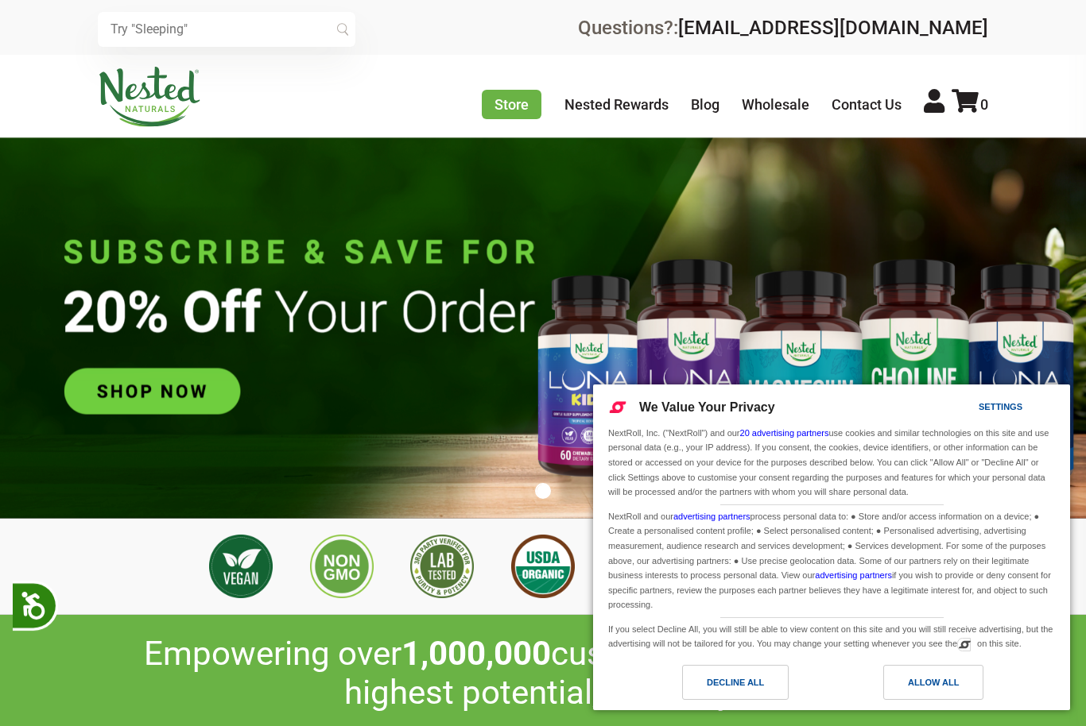  Describe the element at coordinates (946, 687) in the screenshot. I see `a: Allow All` at that location.